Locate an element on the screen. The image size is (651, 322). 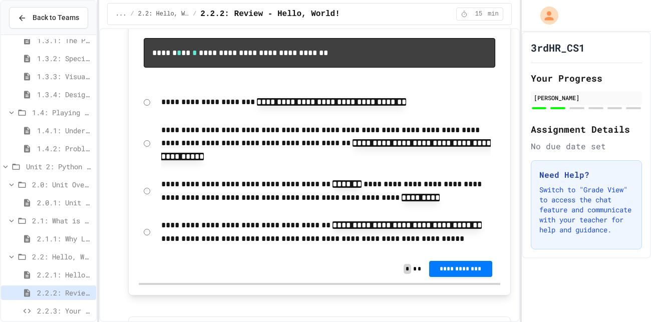
span: 2.1: What is Code? is located at coordinates (62, 220).